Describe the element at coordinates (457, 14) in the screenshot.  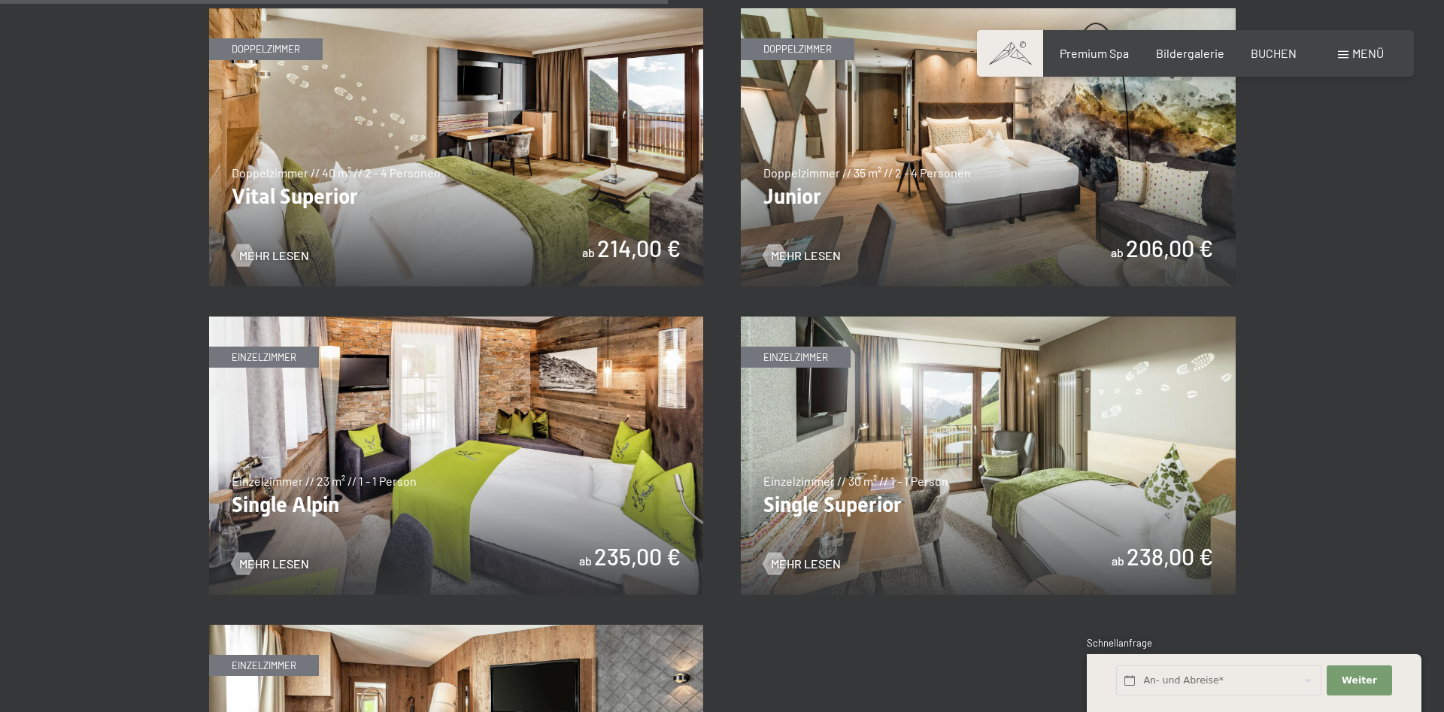
I see `a: Vital Superior` at that location.